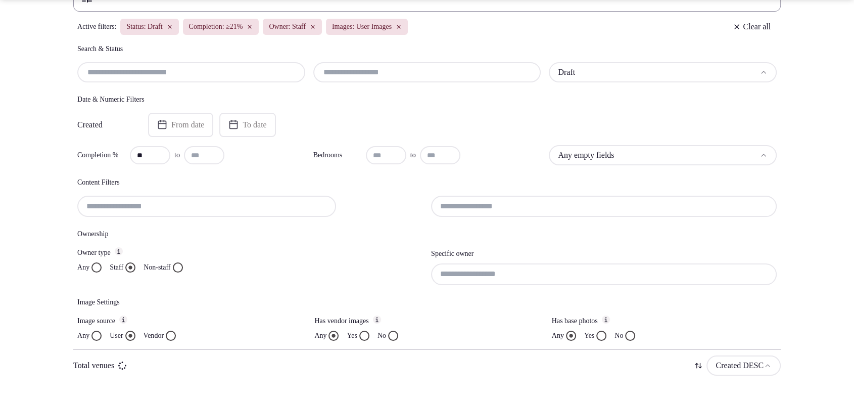  I want to click on button: Image source, so click(123, 319).